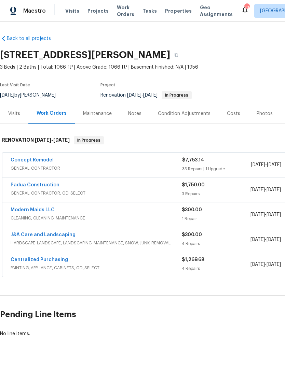 The height and width of the screenshot is (371, 285). Describe the element at coordinates (184, 114) in the screenshot. I see `div: Condition Adjustments` at that location.